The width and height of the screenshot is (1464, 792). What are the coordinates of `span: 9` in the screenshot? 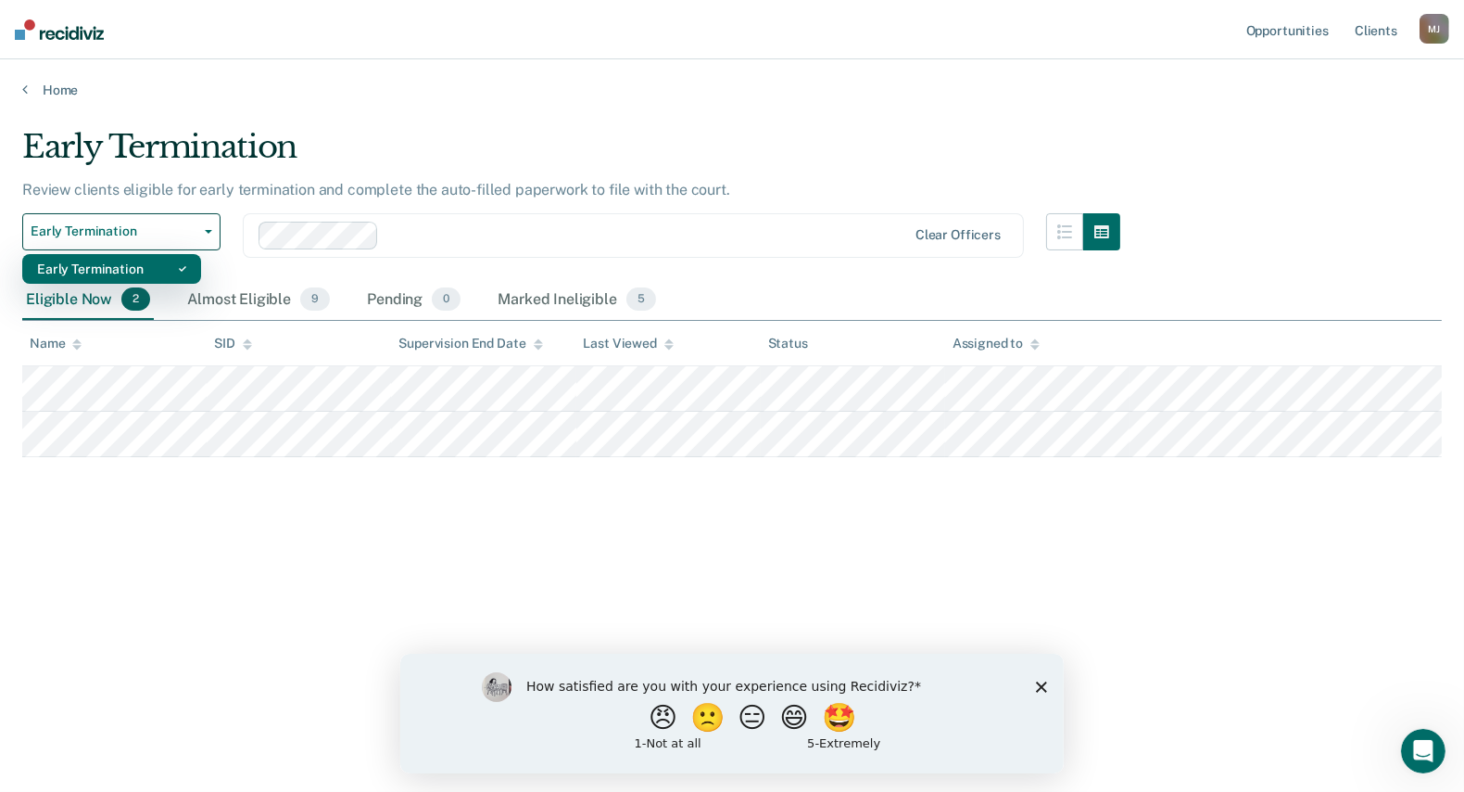 It's located at (315, 299).